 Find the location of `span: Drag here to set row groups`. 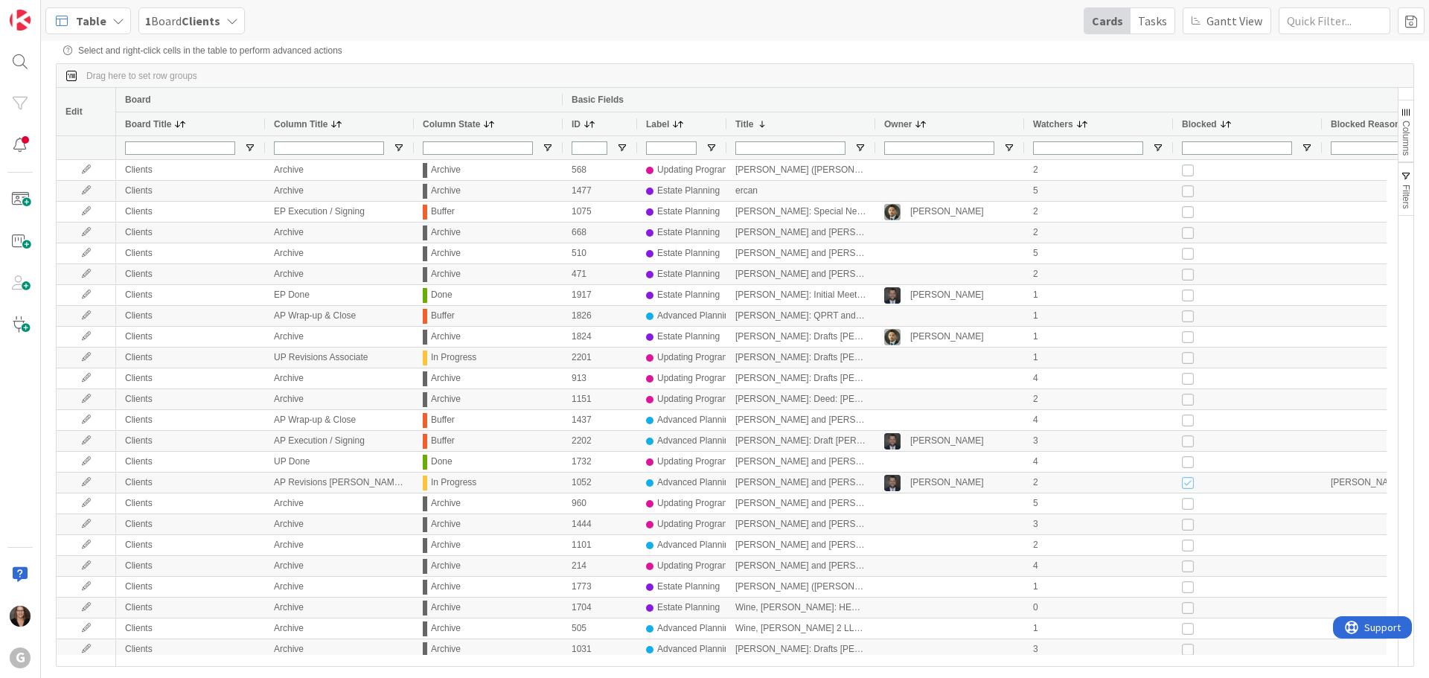

span: Drag here to set row groups is located at coordinates (141, 76).